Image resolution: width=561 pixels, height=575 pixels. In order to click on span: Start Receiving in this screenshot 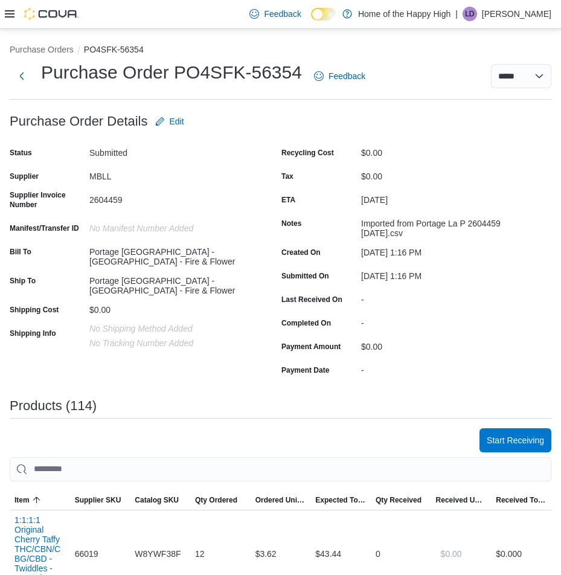, I will do `click(515, 440)`.